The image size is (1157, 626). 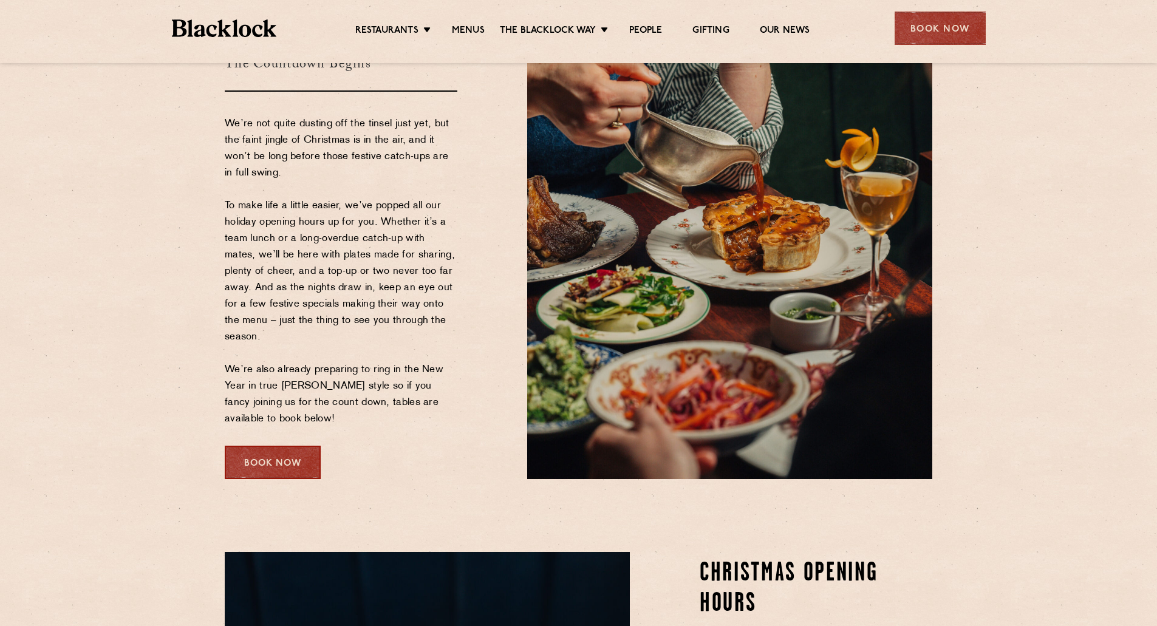 I want to click on a: Our News, so click(x=785, y=32).